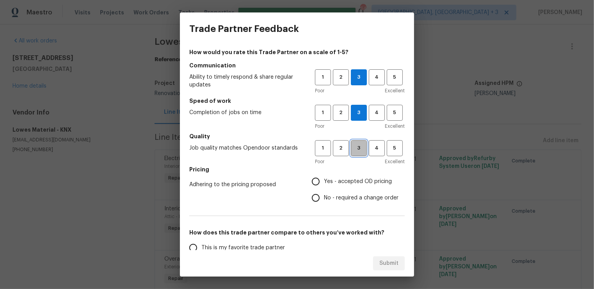 The height and width of the screenshot is (289, 594). I want to click on span: Job quality matches Opendoor standards, so click(246, 148).